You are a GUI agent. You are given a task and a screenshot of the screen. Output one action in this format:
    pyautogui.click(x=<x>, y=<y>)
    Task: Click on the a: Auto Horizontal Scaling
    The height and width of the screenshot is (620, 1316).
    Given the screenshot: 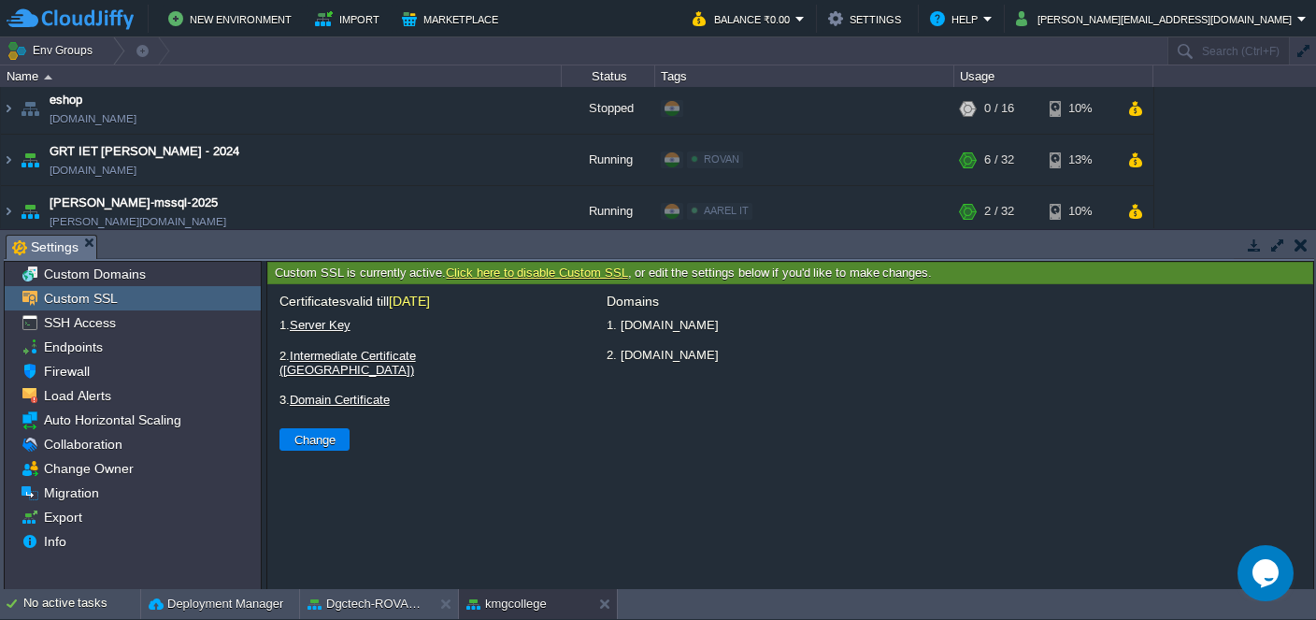 What is the action you would take?
    pyautogui.click(x=112, y=420)
    